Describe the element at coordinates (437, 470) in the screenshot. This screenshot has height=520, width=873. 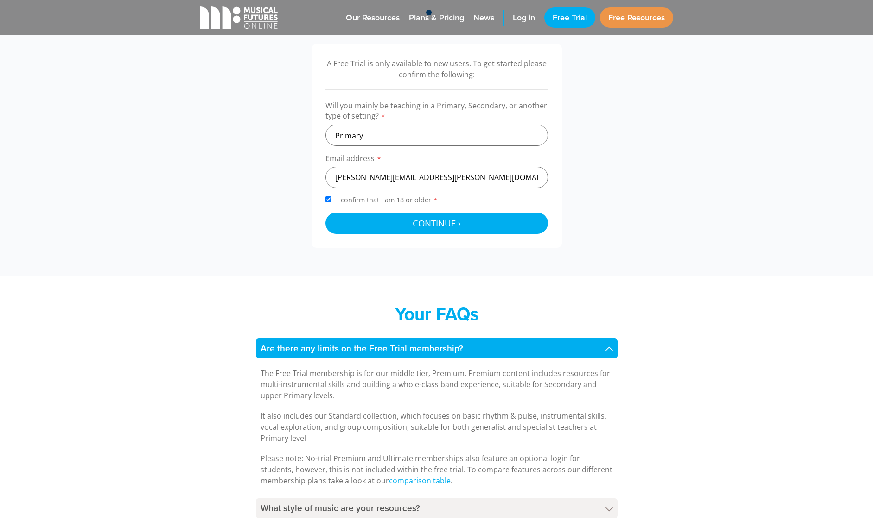
I see `p: Please note: No-trial Premium and Ultimate memberships also feature an optional login for student...` at that location.